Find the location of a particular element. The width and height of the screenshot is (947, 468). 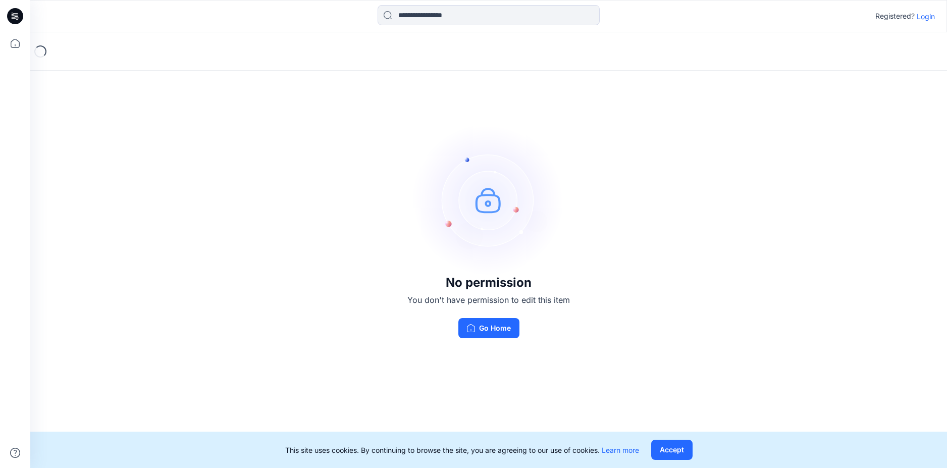

a: Go Home is located at coordinates (489, 328).